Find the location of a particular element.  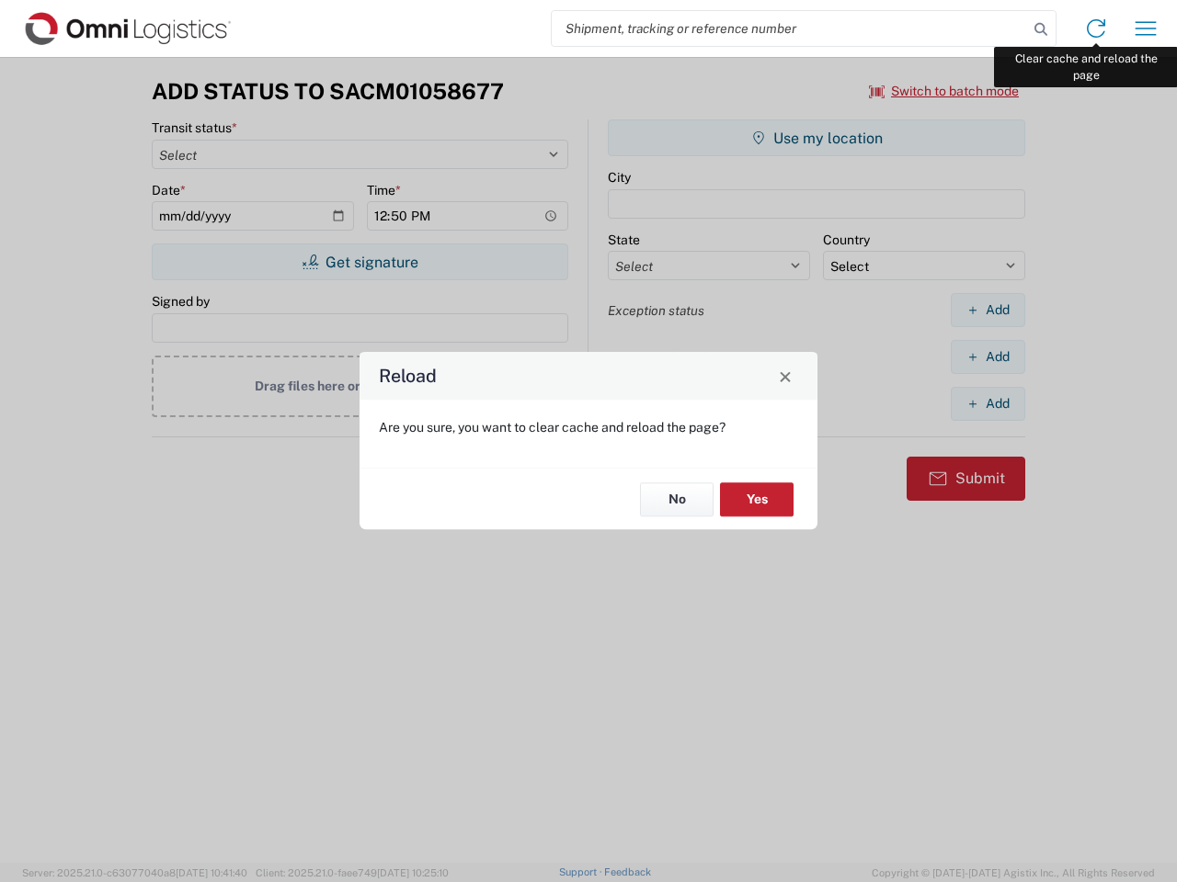

h4: Reload is located at coordinates (407, 376).